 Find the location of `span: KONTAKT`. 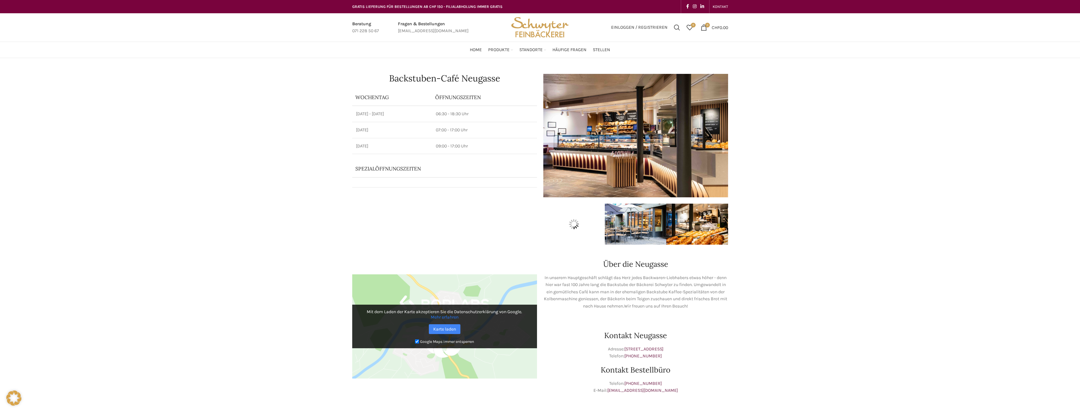

span: KONTAKT is located at coordinates (720, 7).